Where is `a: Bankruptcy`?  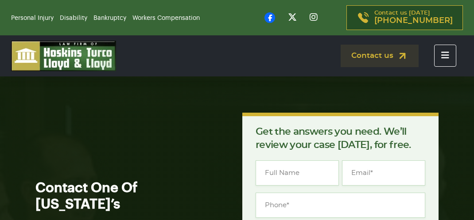 a: Bankruptcy is located at coordinates (110, 18).